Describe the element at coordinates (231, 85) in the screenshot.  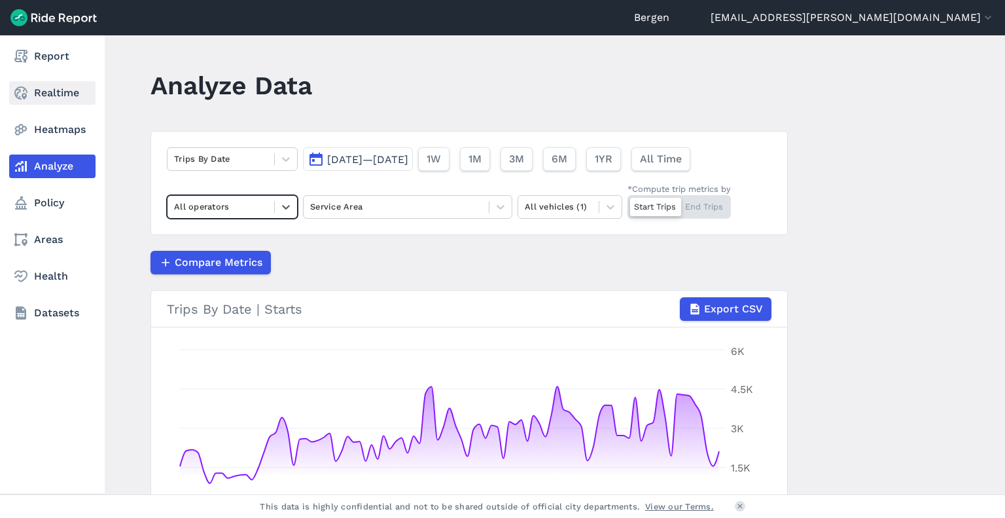
I see `h1: Analyze Data` at that location.